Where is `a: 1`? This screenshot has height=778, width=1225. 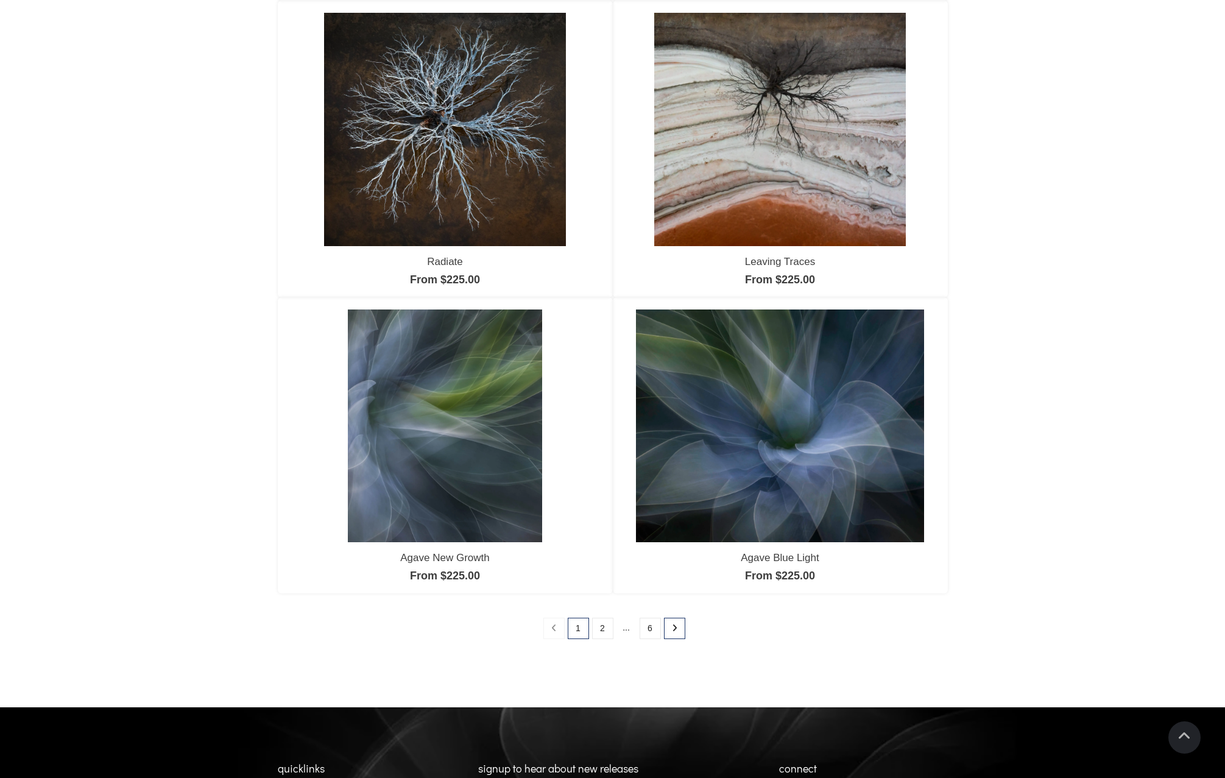
a: 1 is located at coordinates (578, 628).